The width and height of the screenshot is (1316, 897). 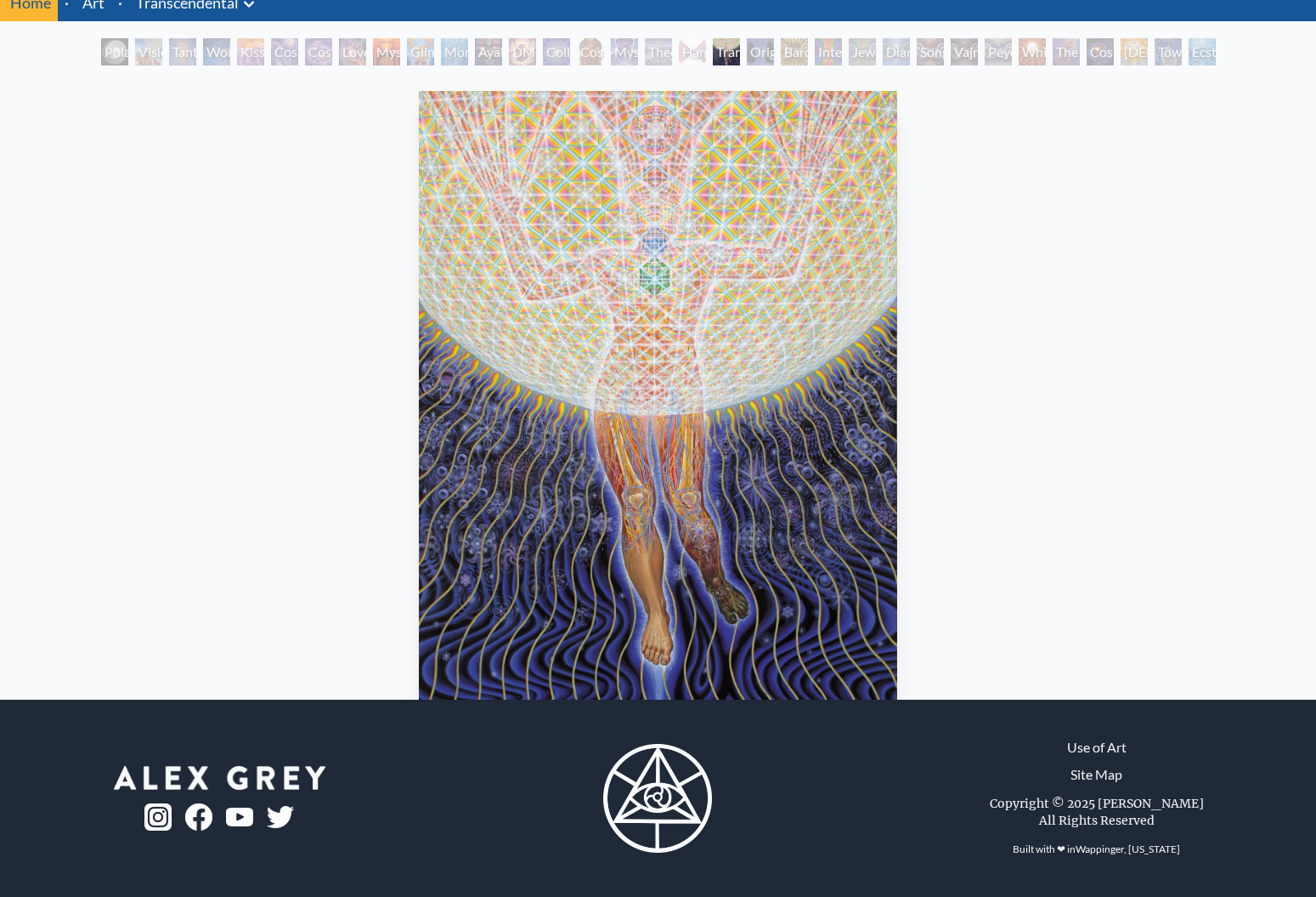 I want to click on div: White Light, so click(x=1033, y=52).